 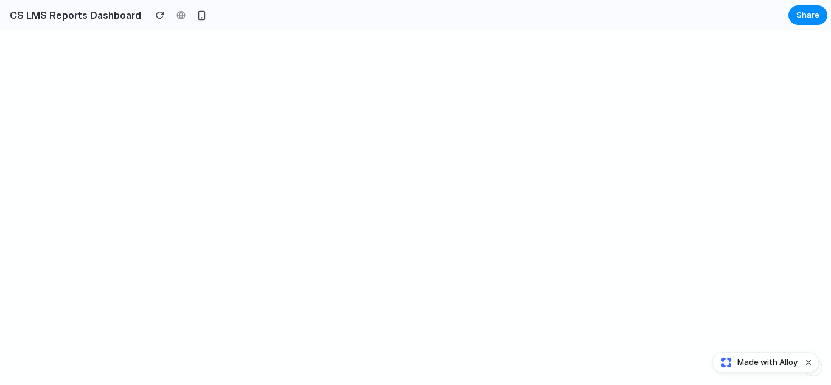 What do you see at coordinates (73, 15) in the screenshot?
I see `h2: CS LMS Reports Dashboard` at bounding box center [73, 15].